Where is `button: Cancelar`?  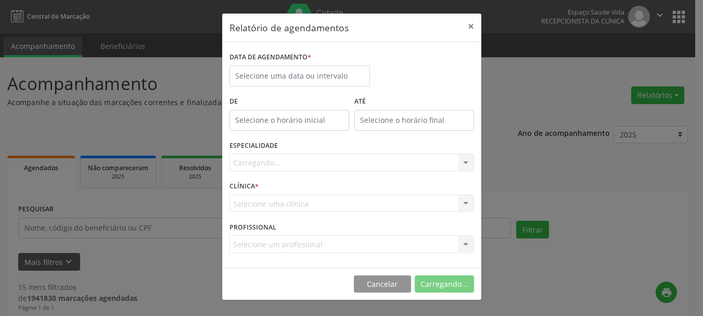
button: Cancelar is located at coordinates (383, 284).